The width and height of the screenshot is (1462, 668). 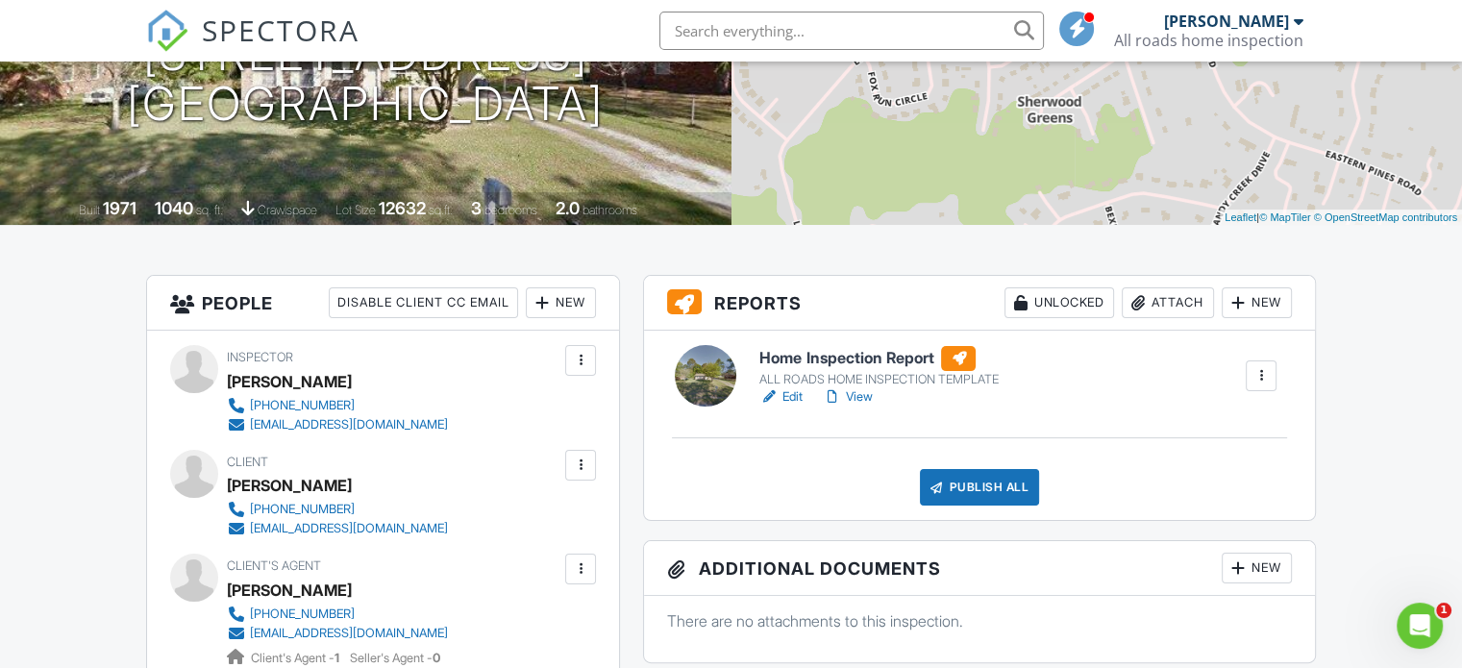 What do you see at coordinates (1059, 303) in the screenshot?
I see `div: Unlocked` at bounding box center [1059, 303].